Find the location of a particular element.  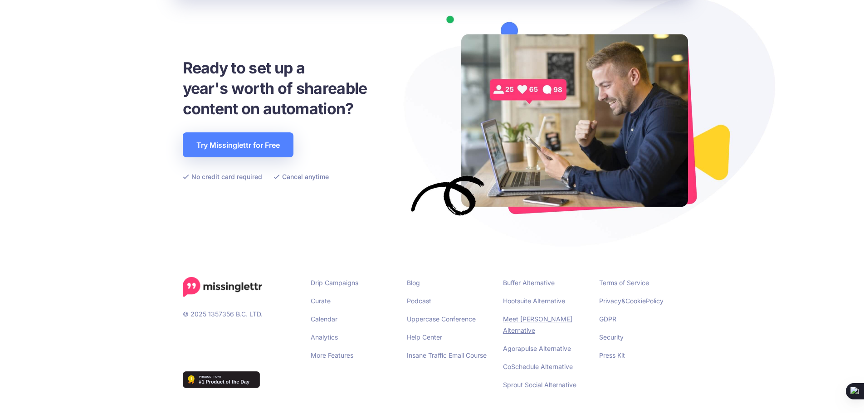

a: Agorapulse Alternative is located at coordinates (537, 348).